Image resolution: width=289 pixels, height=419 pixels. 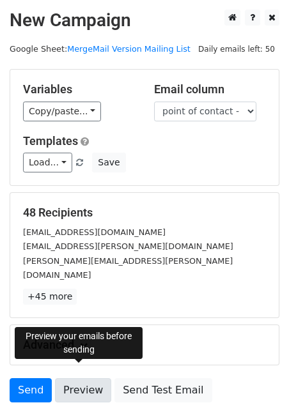 What do you see at coordinates (144, 345) in the screenshot?
I see `h5: Advanced` at bounding box center [144, 345].